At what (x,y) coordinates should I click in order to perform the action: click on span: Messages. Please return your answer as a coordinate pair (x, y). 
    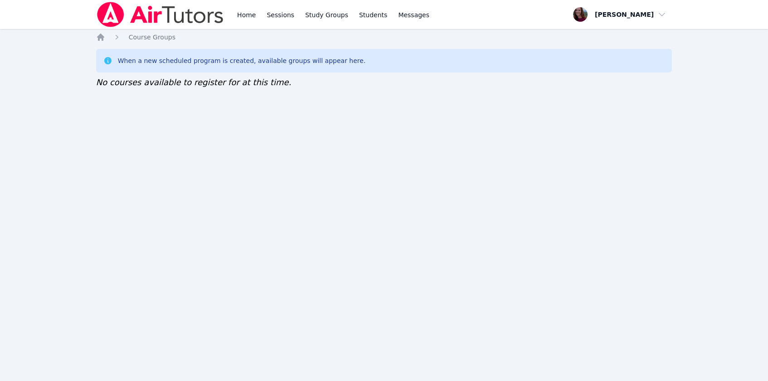
    Looking at the image, I should click on (413, 15).